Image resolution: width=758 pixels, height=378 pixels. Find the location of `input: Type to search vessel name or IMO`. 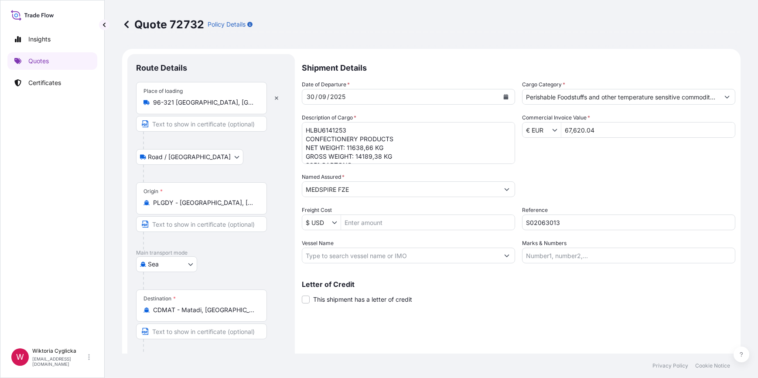

input: Type to search vessel name or IMO is located at coordinates (400, 256).